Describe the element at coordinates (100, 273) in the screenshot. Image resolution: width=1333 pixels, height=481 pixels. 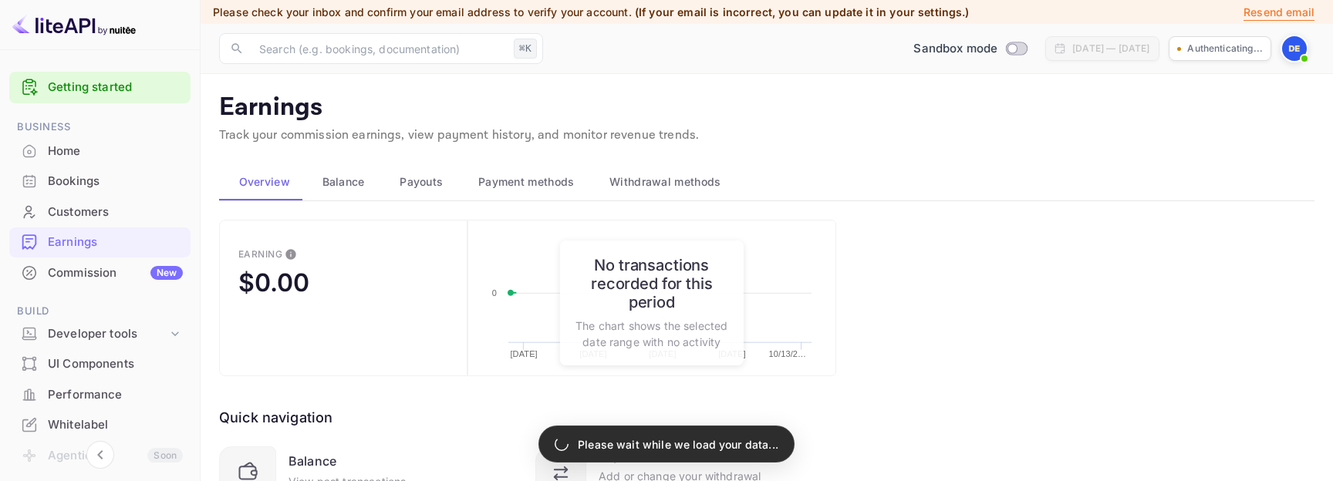
I see `div: CommissionNew` at that location.